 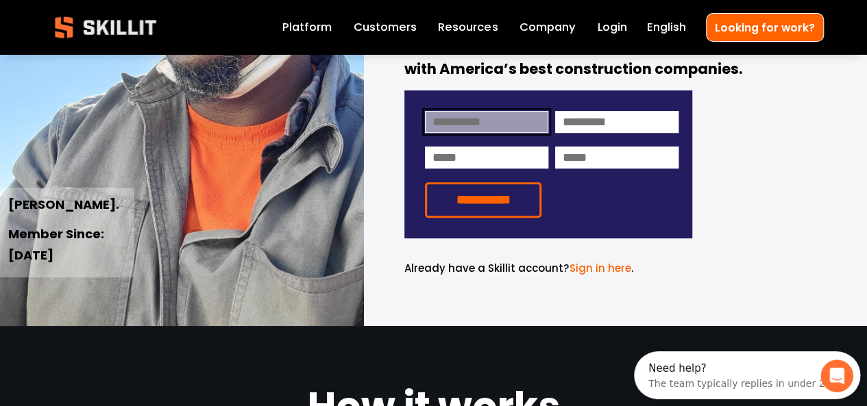 I want to click on a: Skillit, so click(x=106, y=27).